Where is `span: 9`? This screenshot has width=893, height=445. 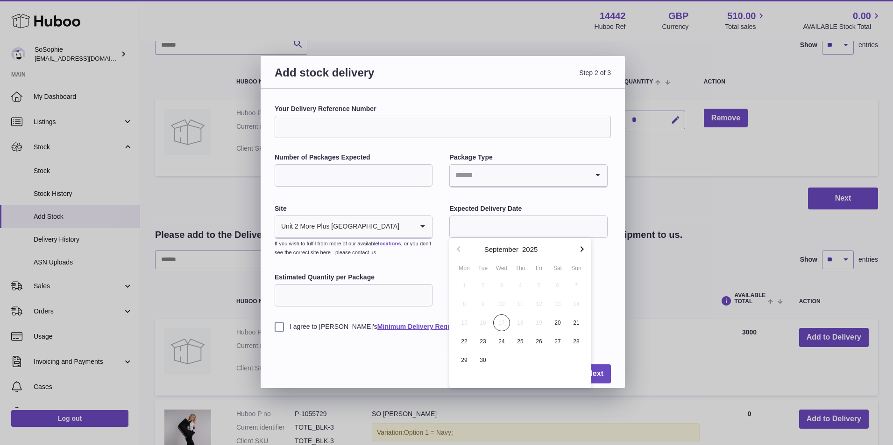
span: 9 is located at coordinates (483, 304).